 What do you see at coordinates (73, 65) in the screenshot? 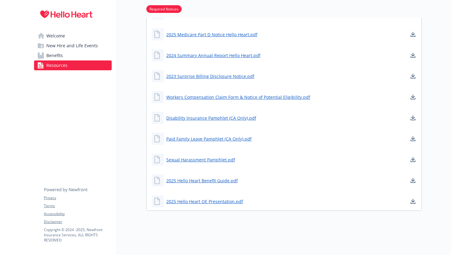
I see `a: Resources` at bounding box center [73, 65].